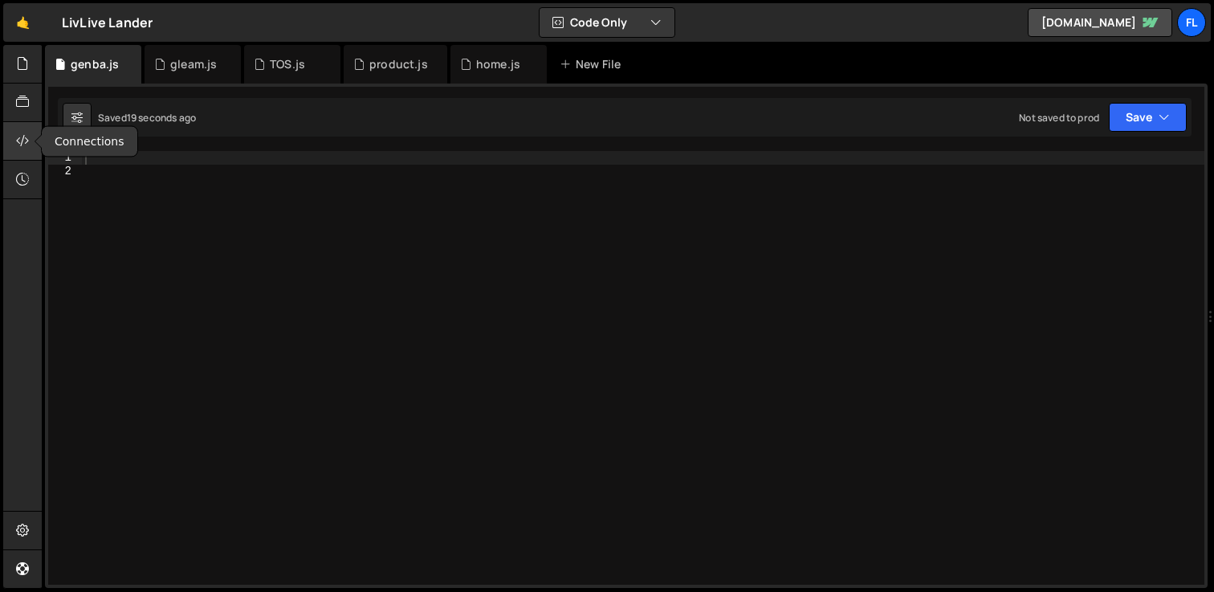  What do you see at coordinates (65, 171) in the screenshot?
I see `div: 2` at bounding box center [65, 171].